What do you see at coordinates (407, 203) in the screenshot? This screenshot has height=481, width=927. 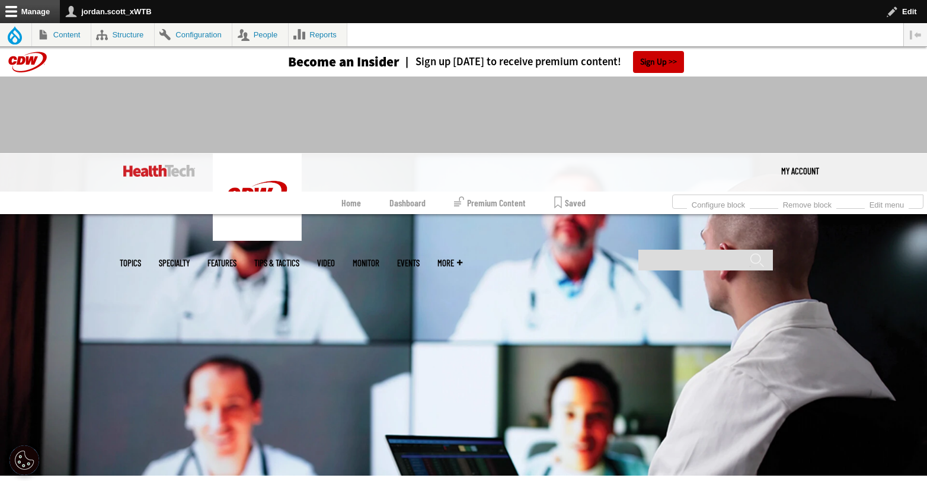 I see `a: Dashboard` at bounding box center [407, 203].